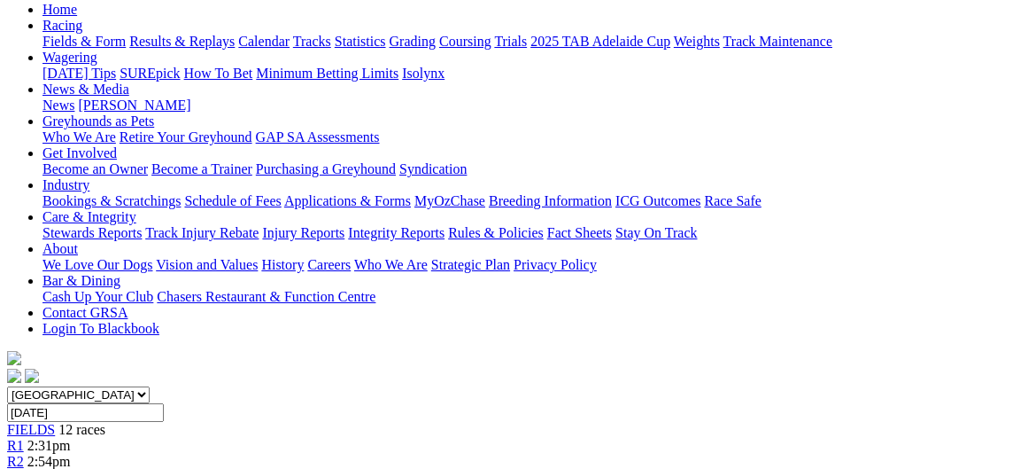  I want to click on a: Login To Blackbook, so click(101, 328).